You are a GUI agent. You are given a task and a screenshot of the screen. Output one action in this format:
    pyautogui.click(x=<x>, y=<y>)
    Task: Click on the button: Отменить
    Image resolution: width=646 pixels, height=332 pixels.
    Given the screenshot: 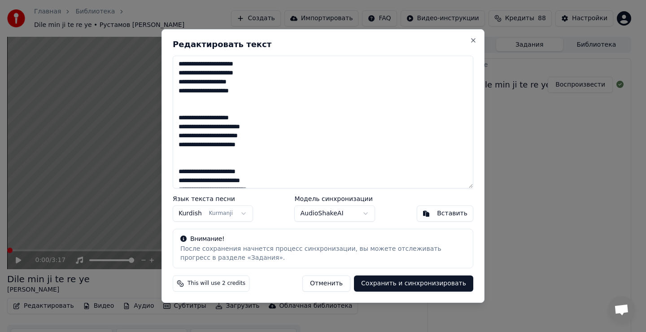 What is the action you would take?
    pyautogui.click(x=326, y=284)
    